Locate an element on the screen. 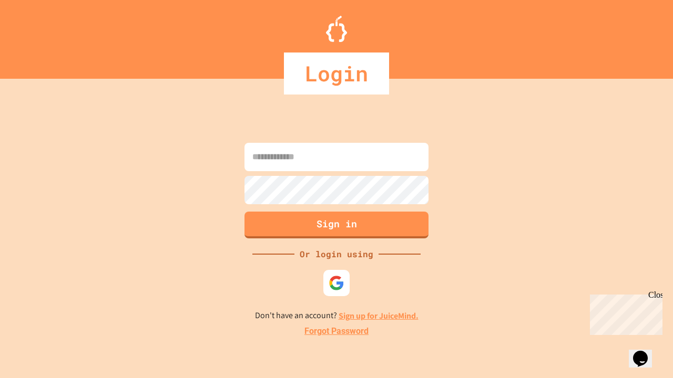 This screenshot has height=378, width=673. img: google-icon.svg is located at coordinates (336, 283).